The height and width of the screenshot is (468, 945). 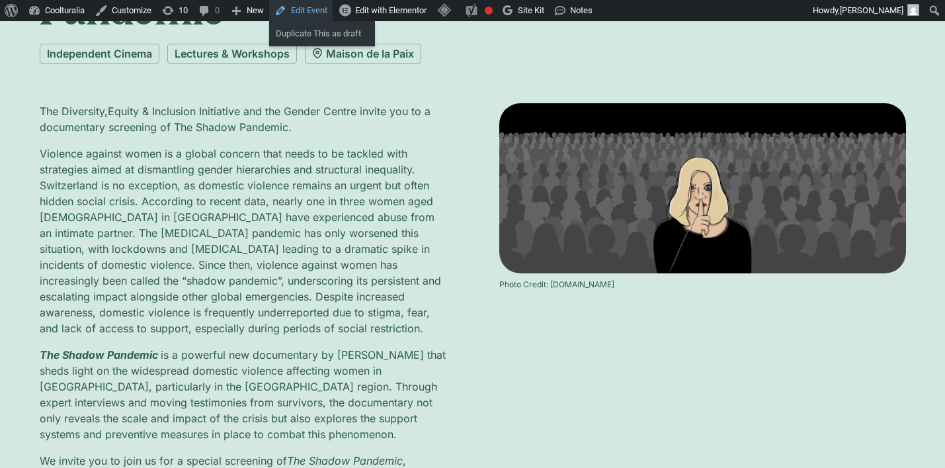 I want to click on div: Focus keyphrase not set, so click(x=489, y=11).